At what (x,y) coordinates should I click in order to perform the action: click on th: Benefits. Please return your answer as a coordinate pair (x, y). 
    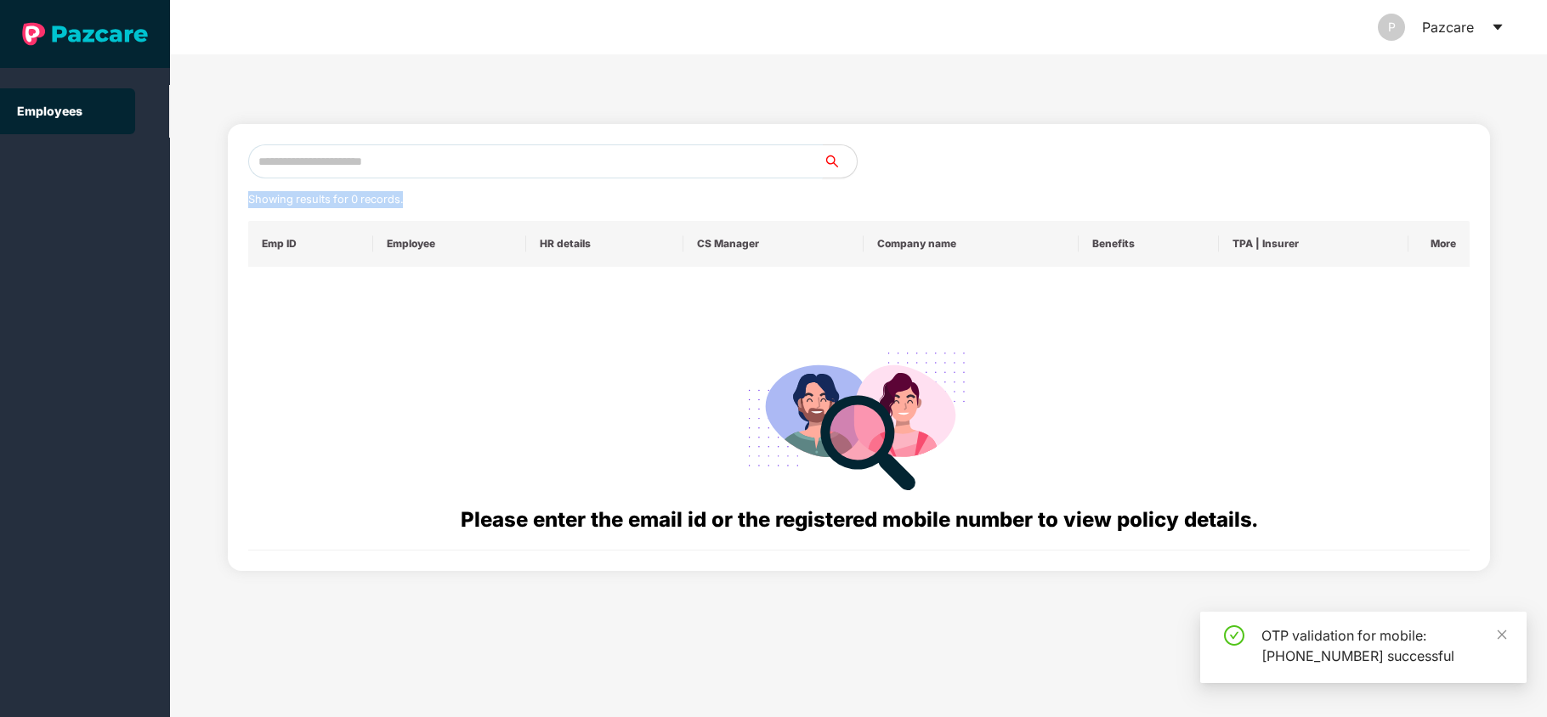
    Looking at the image, I should click on (1149, 244).